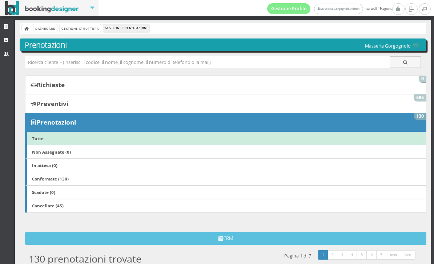 Image resolution: width=434 pixels, height=264 pixels. Describe the element at coordinates (38, 138) in the screenshot. I see `b: Tutte` at that location.